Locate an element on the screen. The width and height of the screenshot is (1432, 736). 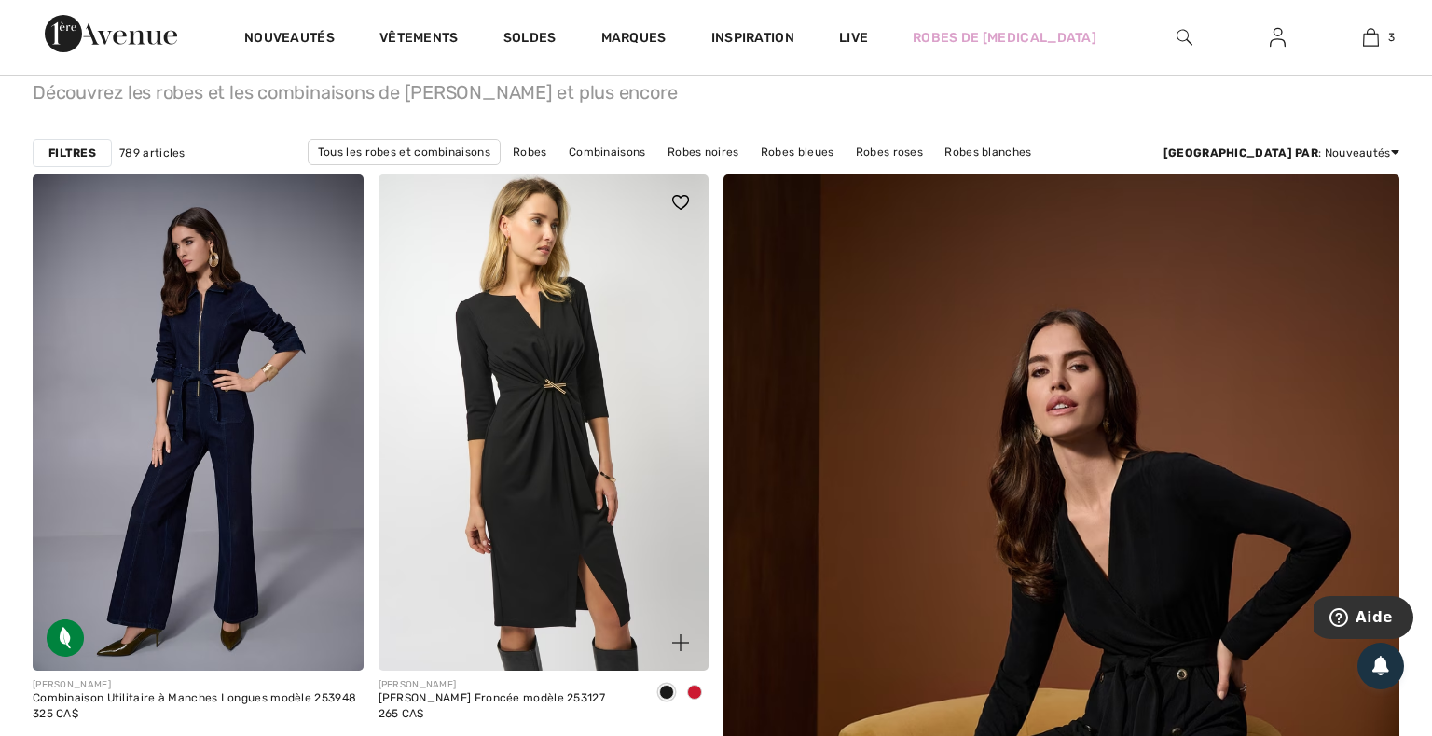
img: 1ère Avenue is located at coordinates (111, 34).